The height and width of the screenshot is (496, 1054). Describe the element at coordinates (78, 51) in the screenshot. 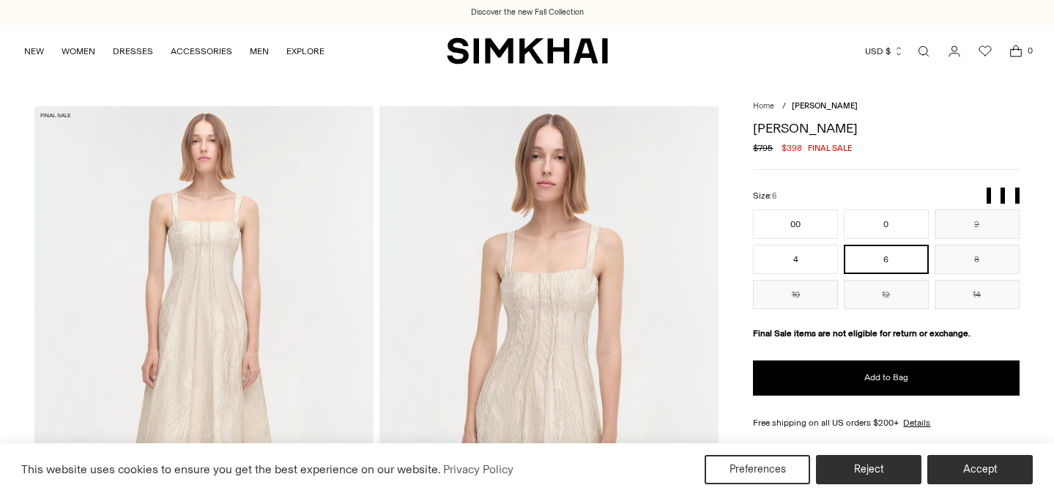

I see `a: WOMEN` at that location.